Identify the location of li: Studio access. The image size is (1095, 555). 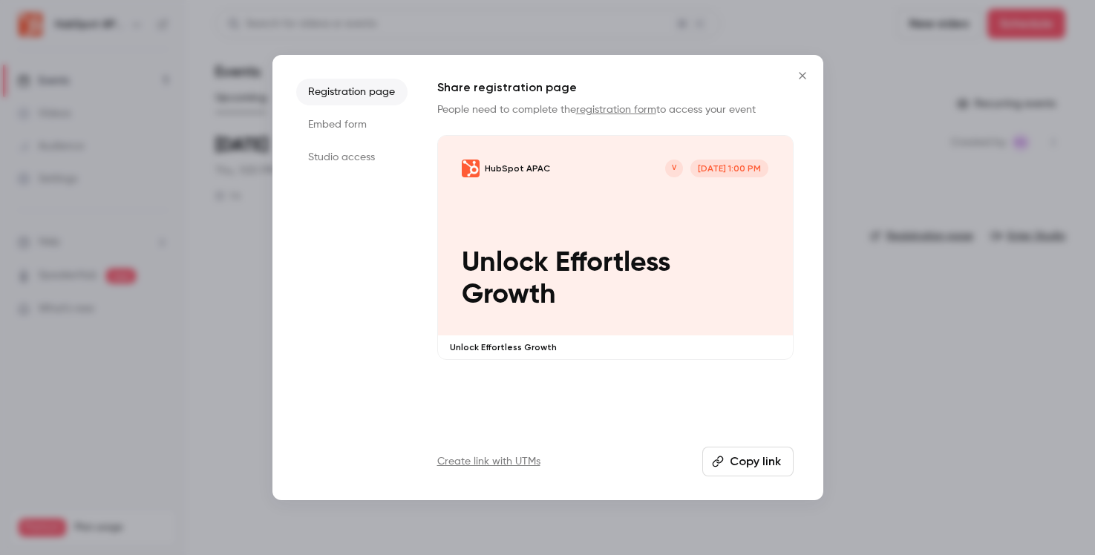
(352, 157).